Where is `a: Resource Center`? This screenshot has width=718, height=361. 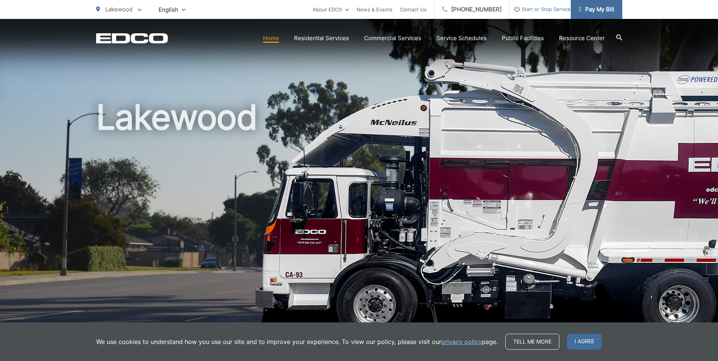 a: Resource Center is located at coordinates (582, 38).